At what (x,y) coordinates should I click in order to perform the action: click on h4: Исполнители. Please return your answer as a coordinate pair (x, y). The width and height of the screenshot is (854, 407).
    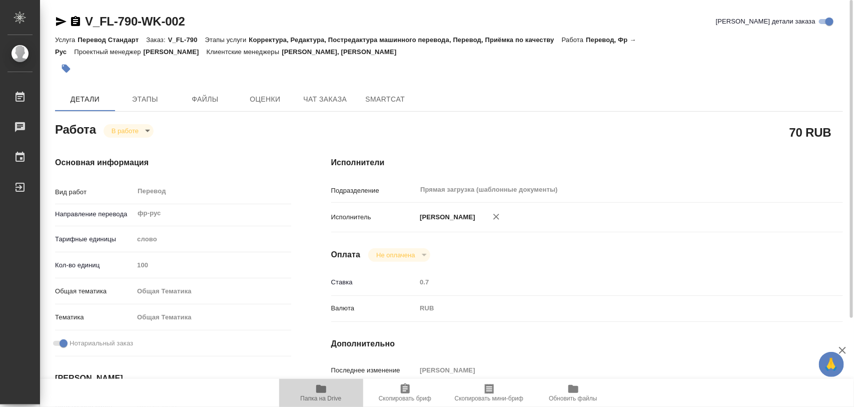
    Looking at the image, I should click on (587, 163).